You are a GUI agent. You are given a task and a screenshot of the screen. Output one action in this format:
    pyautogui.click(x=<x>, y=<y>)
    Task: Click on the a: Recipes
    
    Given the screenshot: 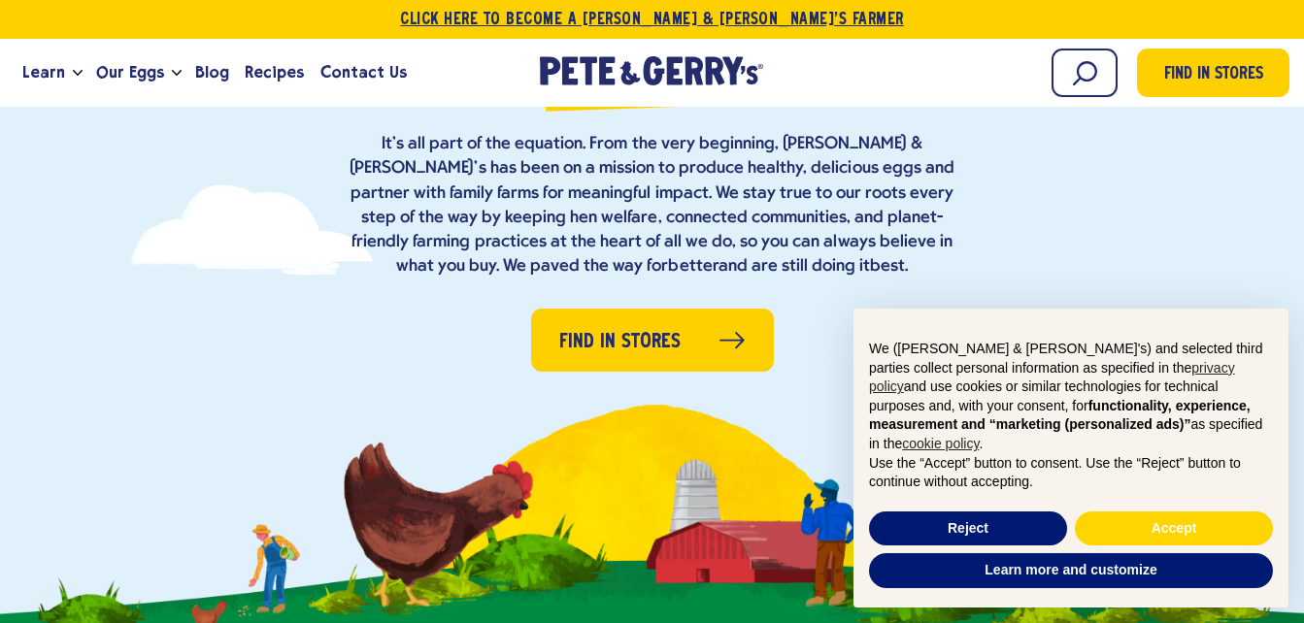 What is the action you would take?
    pyautogui.click(x=274, y=73)
    